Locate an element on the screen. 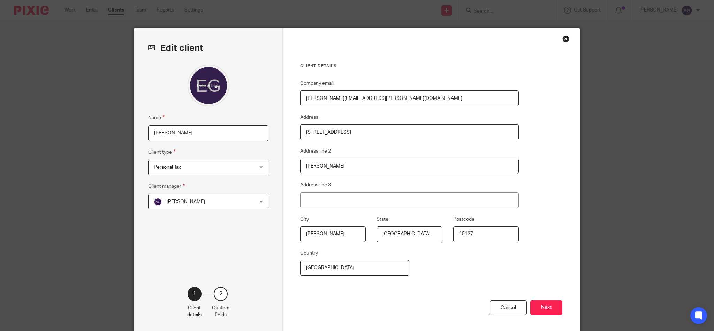 Image resolution: width=714 pixels, height=331 pixels. p: Custom fields is located at coordinates (221, 311).